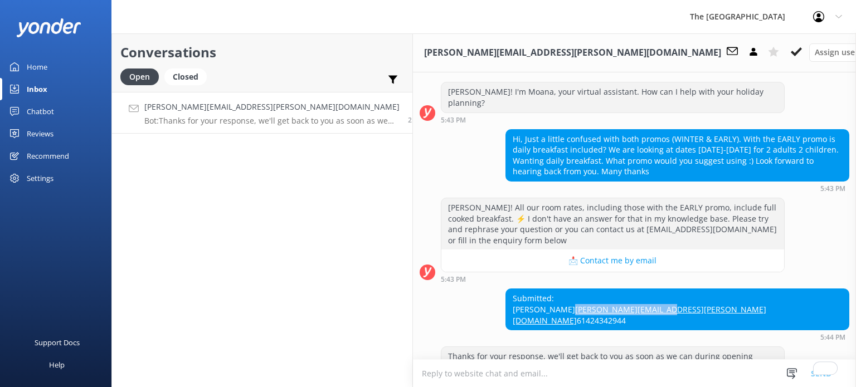 The height and width of the screenshot is (387, 856). I want to click on div: Reviews, so click(40, 134).